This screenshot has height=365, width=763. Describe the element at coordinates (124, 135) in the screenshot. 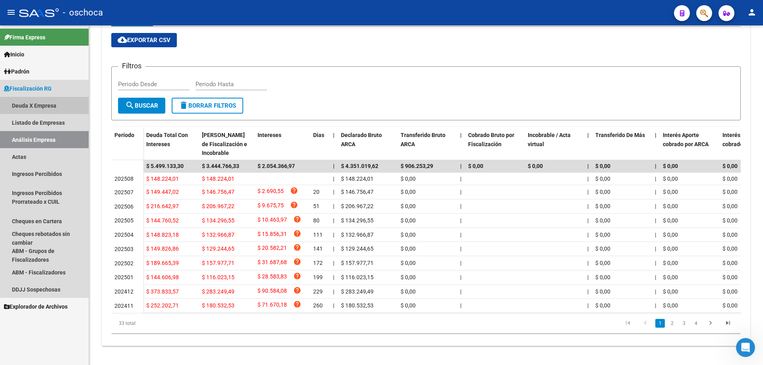

I see `span: Período` at that location.